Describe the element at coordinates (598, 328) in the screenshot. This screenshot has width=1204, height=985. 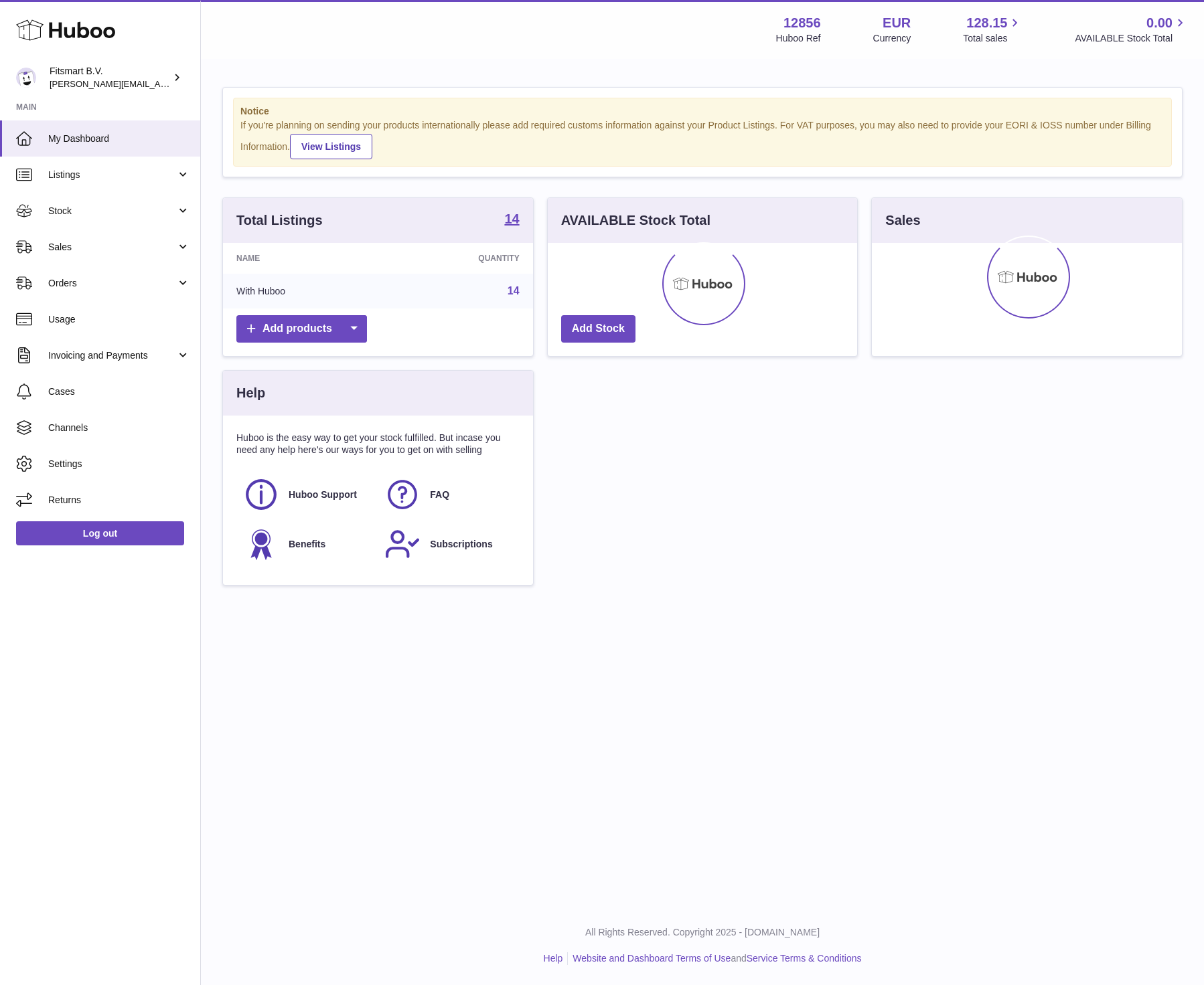
I see `a: Add Stock` at that location.